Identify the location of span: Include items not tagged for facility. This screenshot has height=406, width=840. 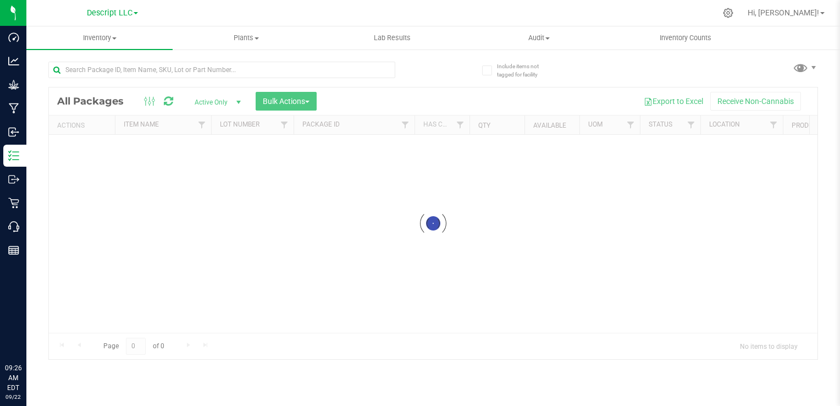
(524, 70).